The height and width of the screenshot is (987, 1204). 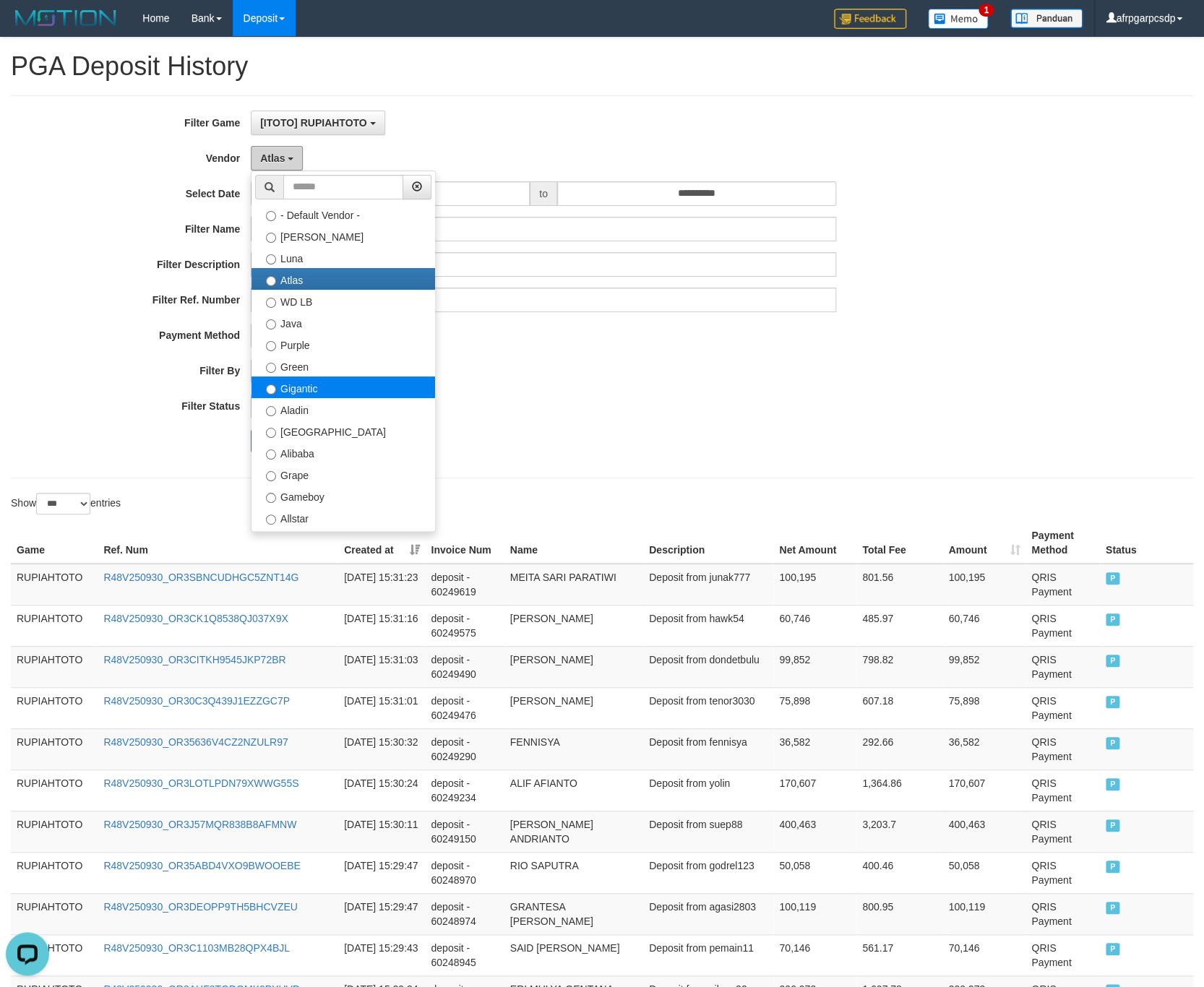 What do you see at coordinates (54, 543) in the screenshot?
I see `th: Game` at bounding box center [54, 543].